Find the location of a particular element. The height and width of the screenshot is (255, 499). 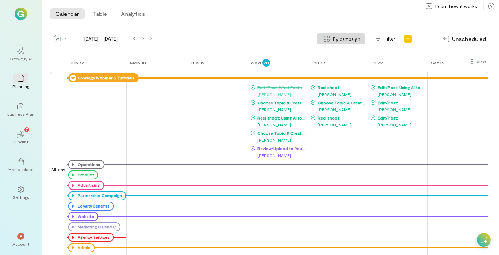

div: Tue is located at coordinates (195, 63).